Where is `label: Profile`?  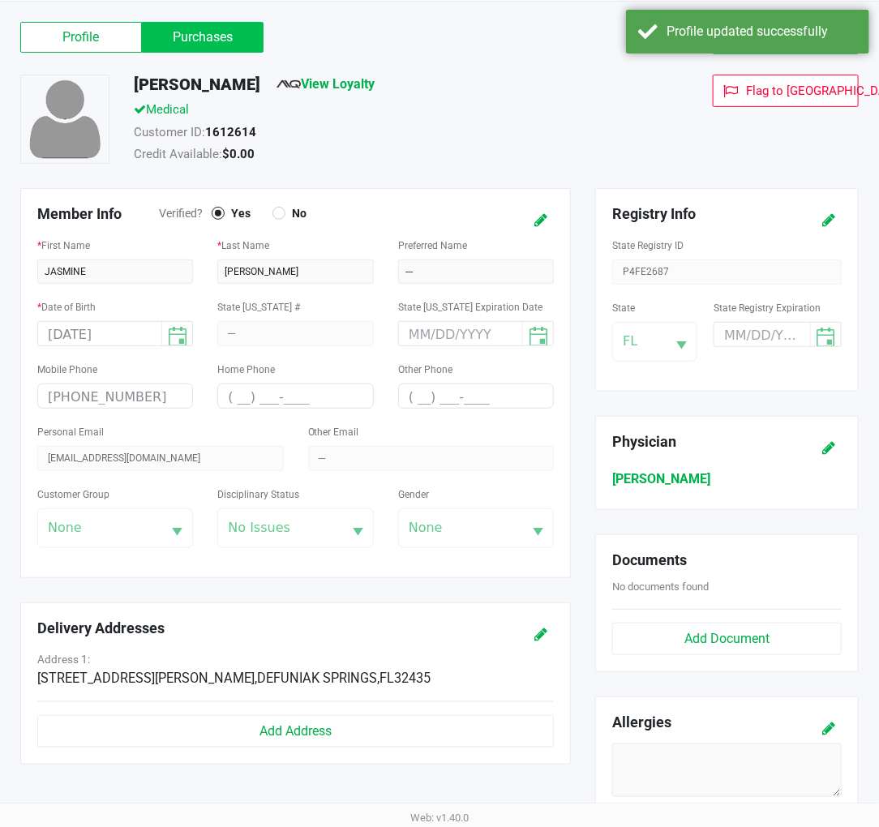 label: Profile is located at coordinates (81, 37).